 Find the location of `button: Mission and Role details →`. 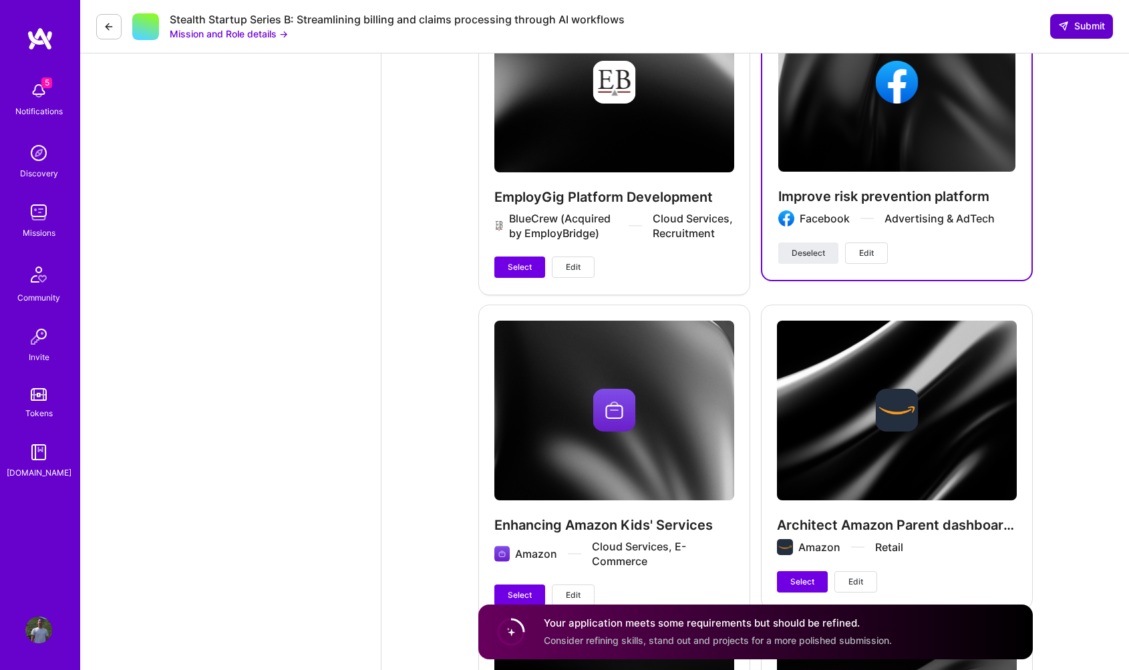

button: Mission and Role details → is located at coordinates (228, 33).